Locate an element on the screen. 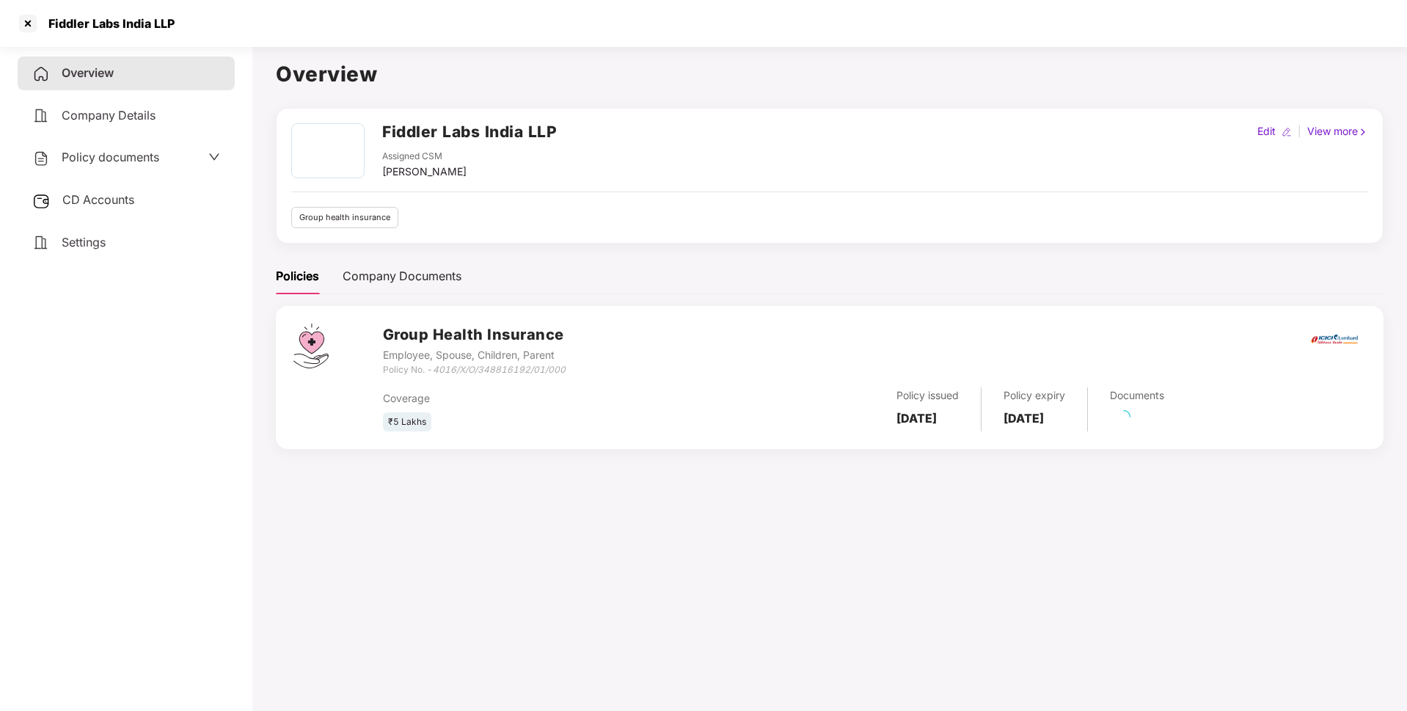 This screenshot has width=1407, height=711. h1: Overview is located at coordinates (830, 74).